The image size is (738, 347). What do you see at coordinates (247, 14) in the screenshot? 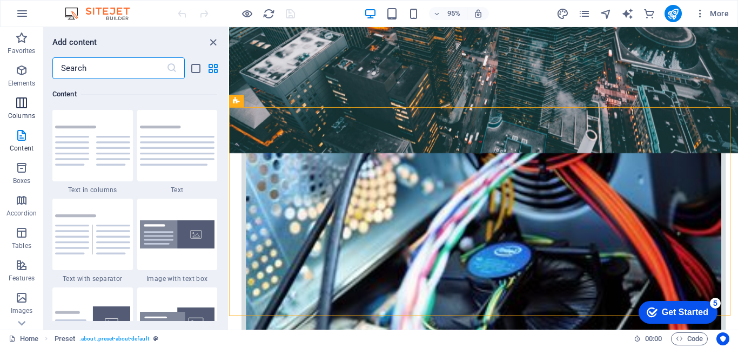
I see `button: Click here to leave preview mode and continue editing` at bounding box center [247, 14].